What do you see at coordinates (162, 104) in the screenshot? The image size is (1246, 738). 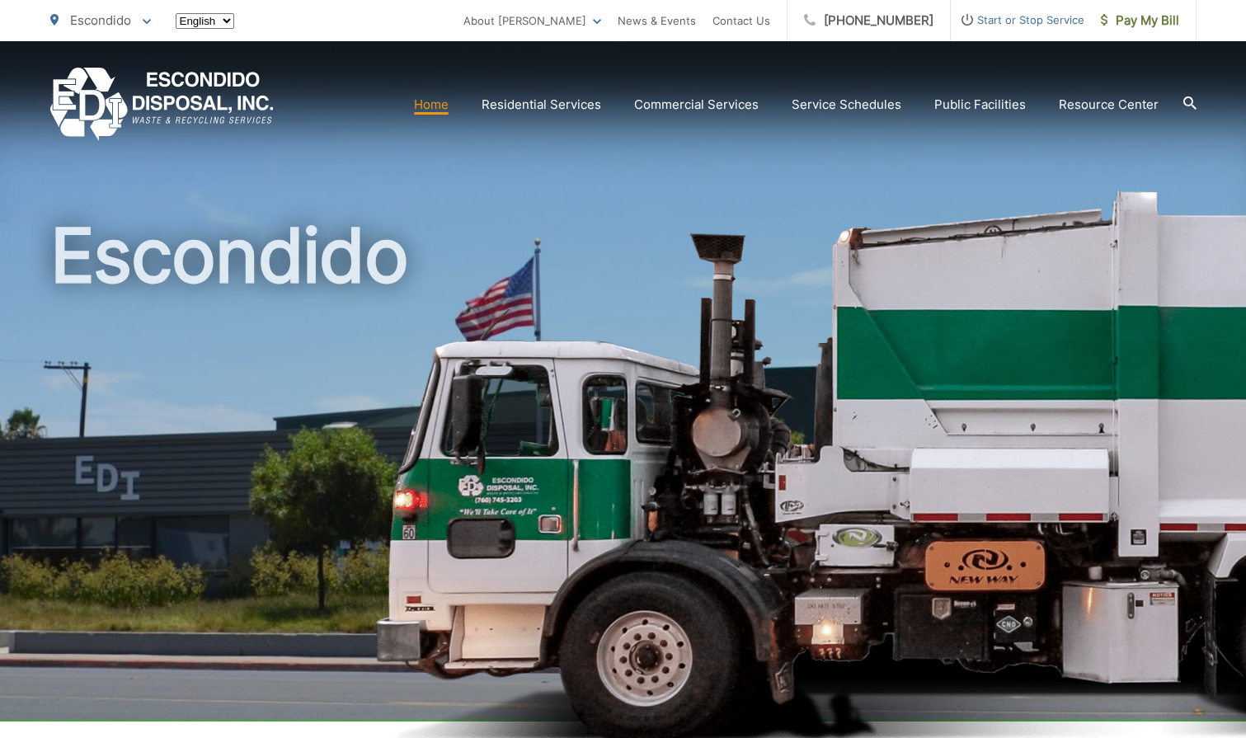 I see `a: EDCD logo. Return to the homepage.` at bounding box center [162, 104].